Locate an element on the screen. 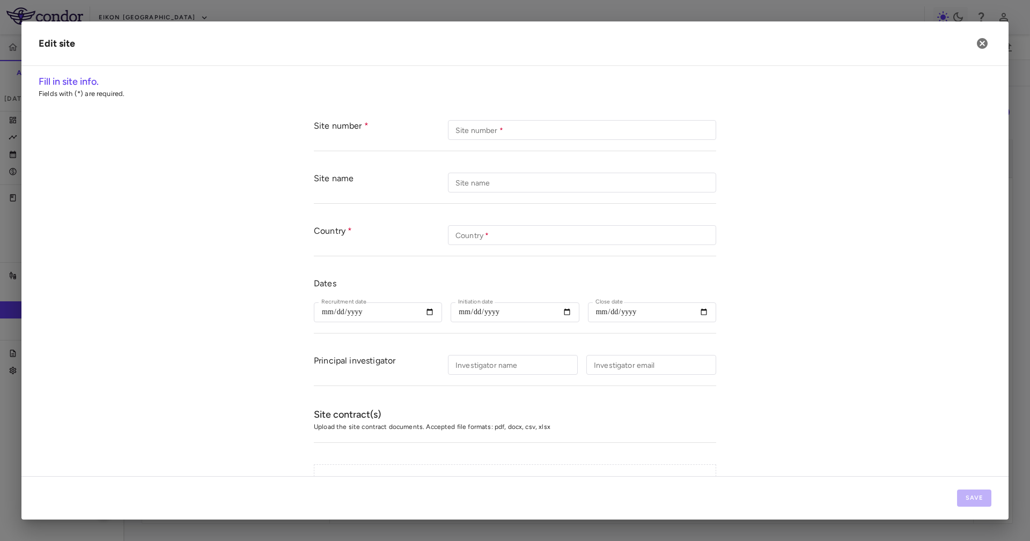  label: Close date is located at coordinates (609, 302).